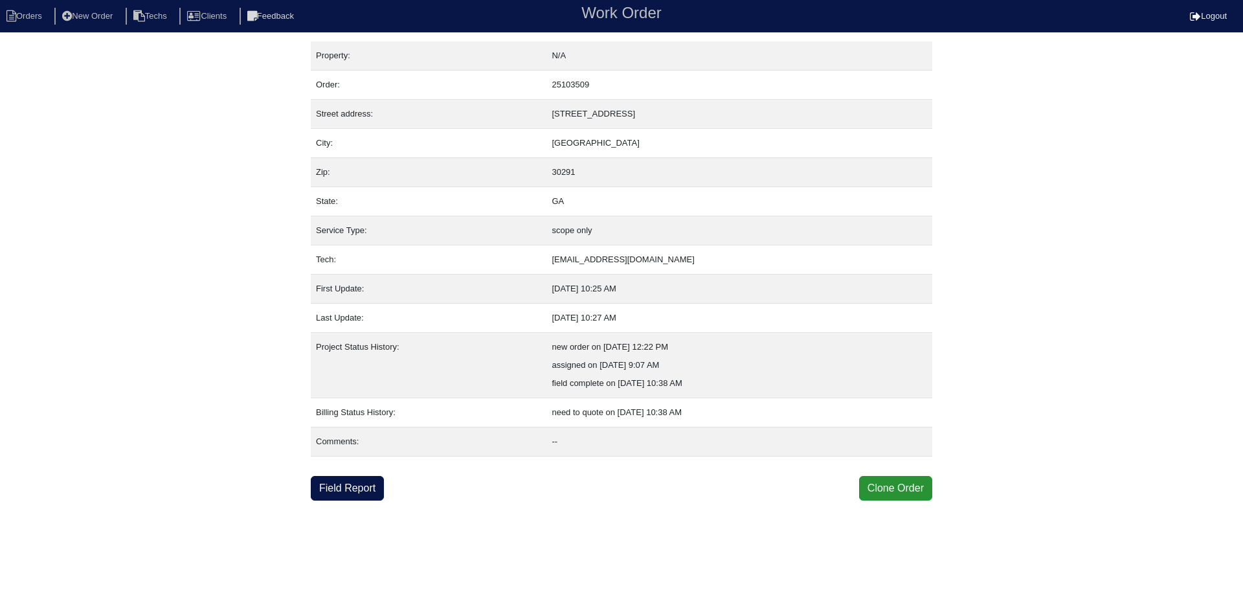  What do you see at coordinates (428, 365) in the screenshot?
I see `td: Project Status History:` at bounding box center [428, 365].